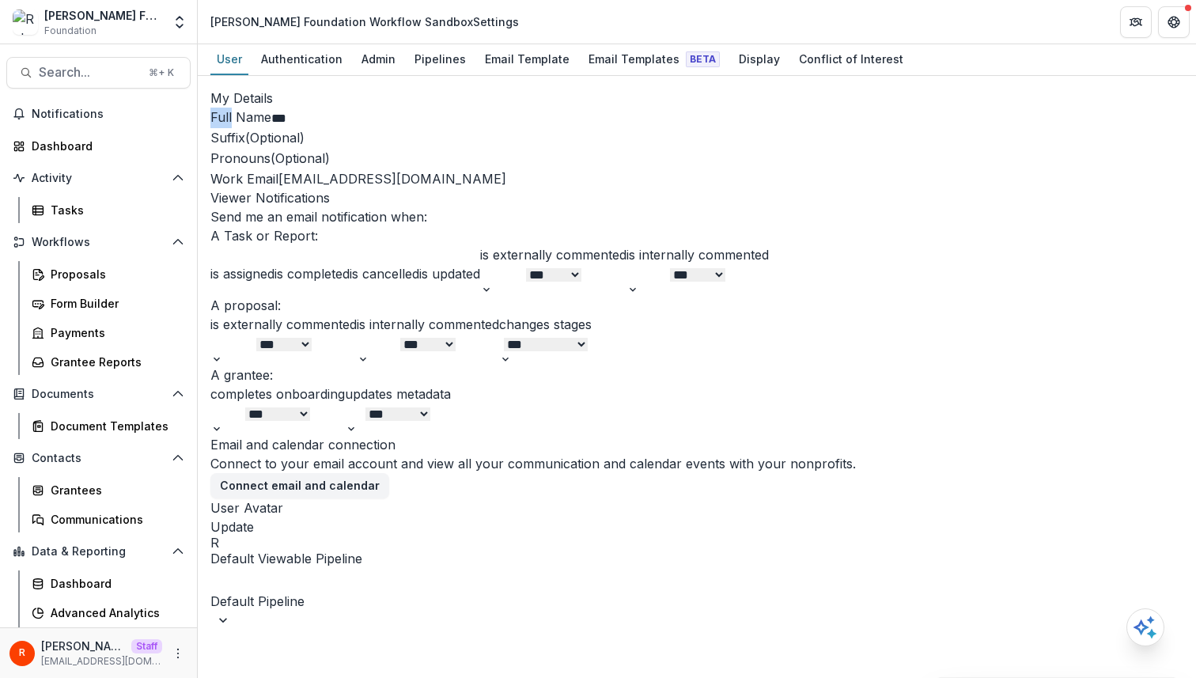 This screenshot has height=678, width=1196. I want to click on span: Contacts, so click(98, 458).